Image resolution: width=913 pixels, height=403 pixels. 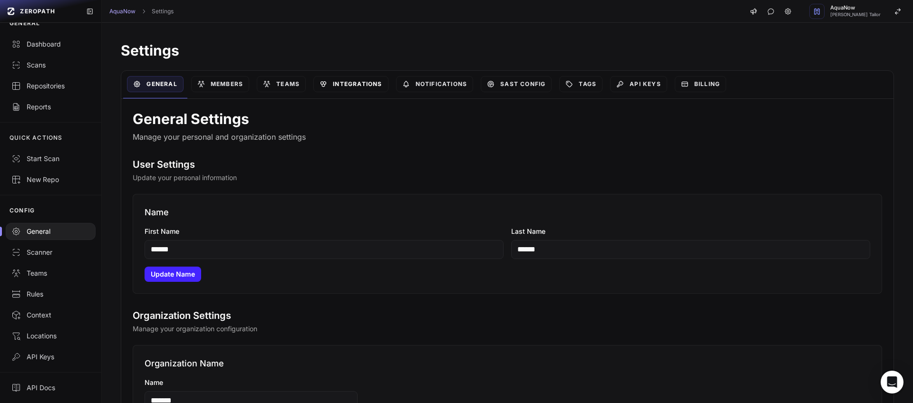 What do you see at coordinates (25, 23) in the screenshot?
I see `p: GENERAL` at bounding box center [25, 23].